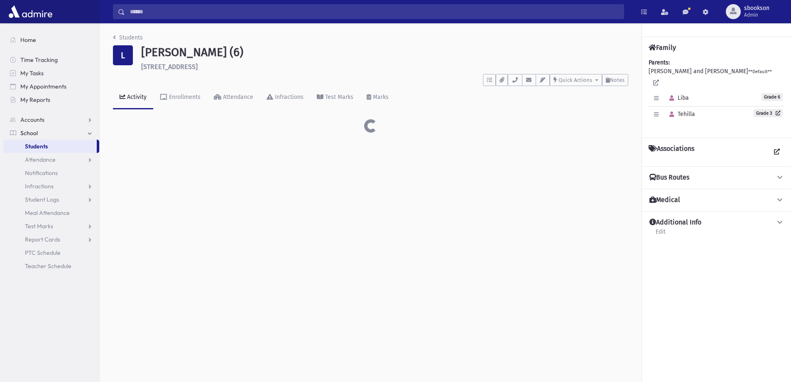 The width and height of the screenshot is (791, 382). I want to click on a: Activity, so click(133, 98).